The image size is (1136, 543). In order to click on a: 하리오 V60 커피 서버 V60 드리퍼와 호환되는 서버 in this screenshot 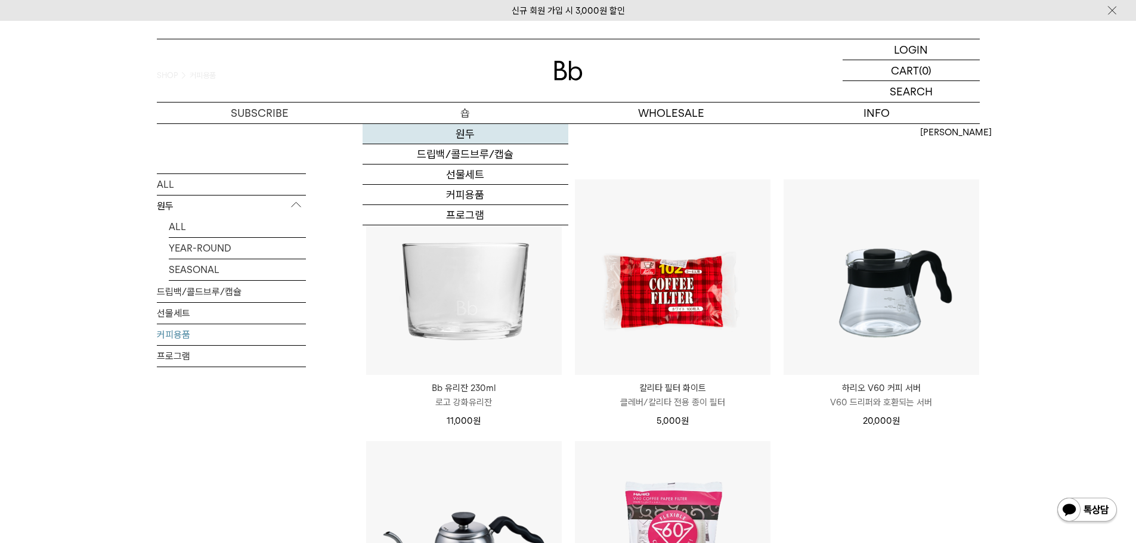, I will do `click(881, 395)`.